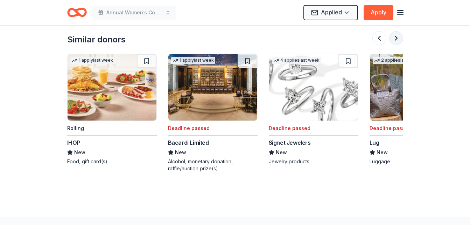 The width and height of the screenshot is (470, 225). Describe the element at coordinates (378, 13) in the screenshot. I see `button: Apply` at that location.